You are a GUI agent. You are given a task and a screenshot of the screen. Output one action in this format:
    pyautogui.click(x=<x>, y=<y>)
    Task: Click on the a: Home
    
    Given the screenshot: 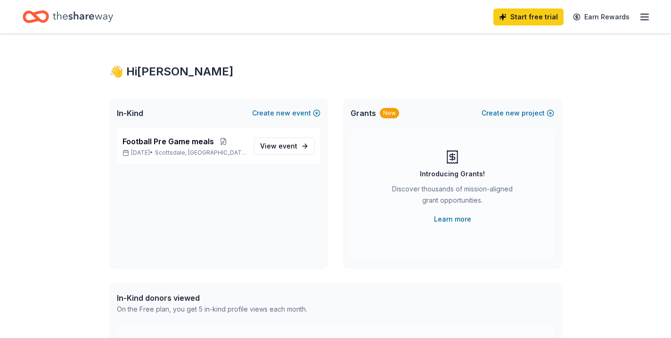 What is the action you would take?
    pyautogui.click(x=68, y=16)
    